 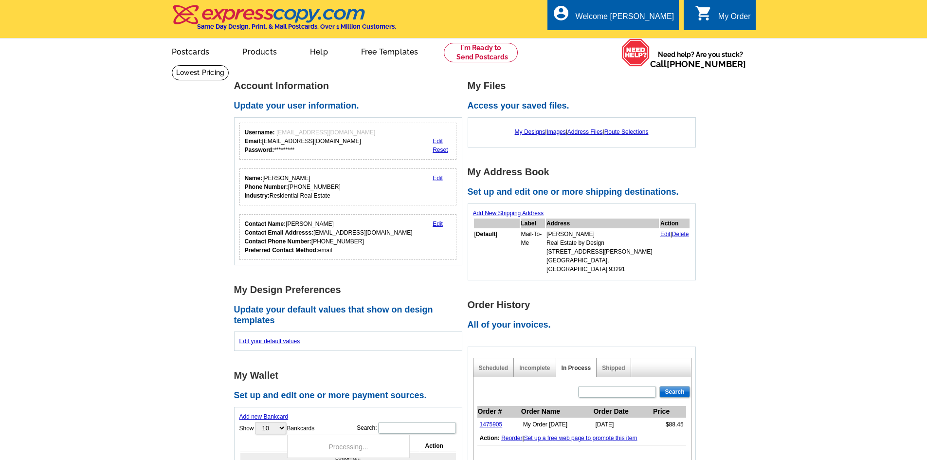 What do you see at coordinates (530, 132) in the screenshot?
I see `a: My Designs` at bounding box center [530, 132].